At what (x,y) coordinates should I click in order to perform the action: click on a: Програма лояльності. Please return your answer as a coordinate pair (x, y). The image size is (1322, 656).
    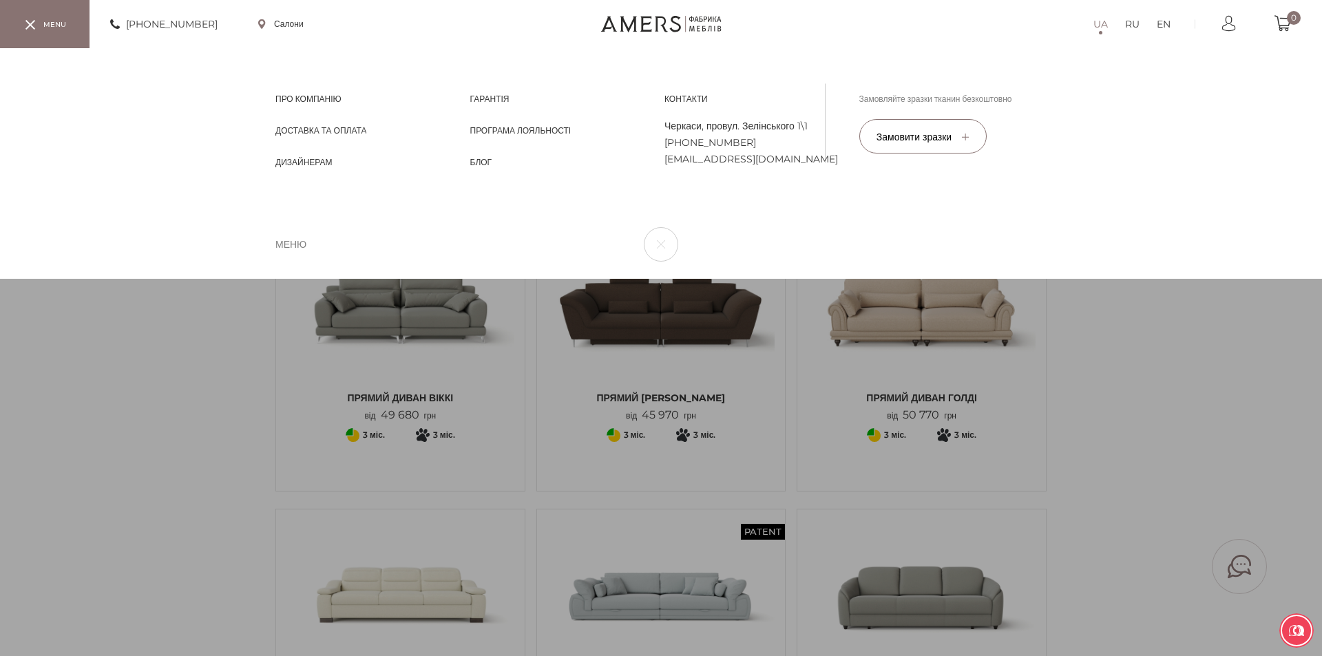
    Looking at the image, I should click on (520, 130).